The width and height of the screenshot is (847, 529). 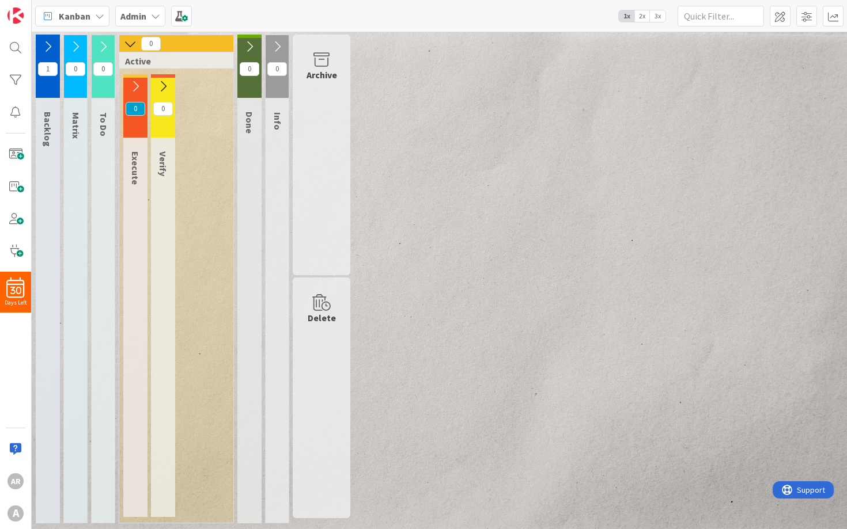 I want to click on span: Kanban, so click(x=74, y=16).